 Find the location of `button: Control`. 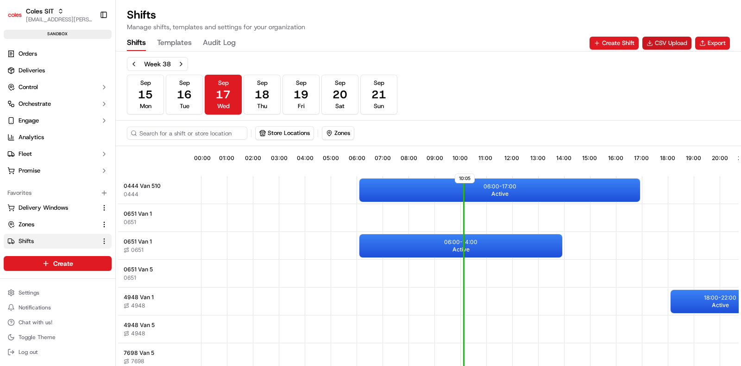

button: Control is located at coordinates (57, 87).